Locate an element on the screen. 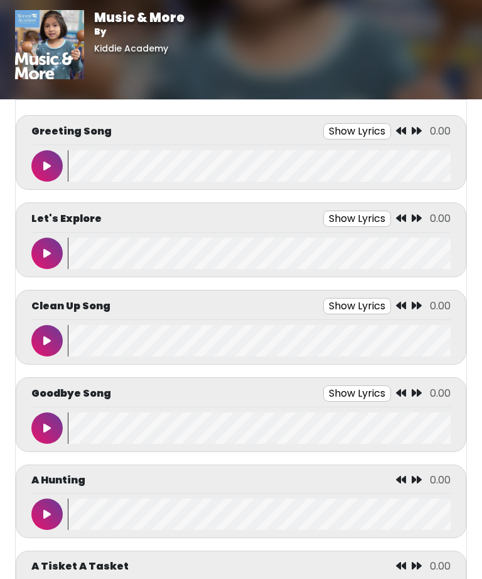 Image resolution: width=482 pixels, height=579 pixels. p: A Hunting is located at coordinates (58, 480).